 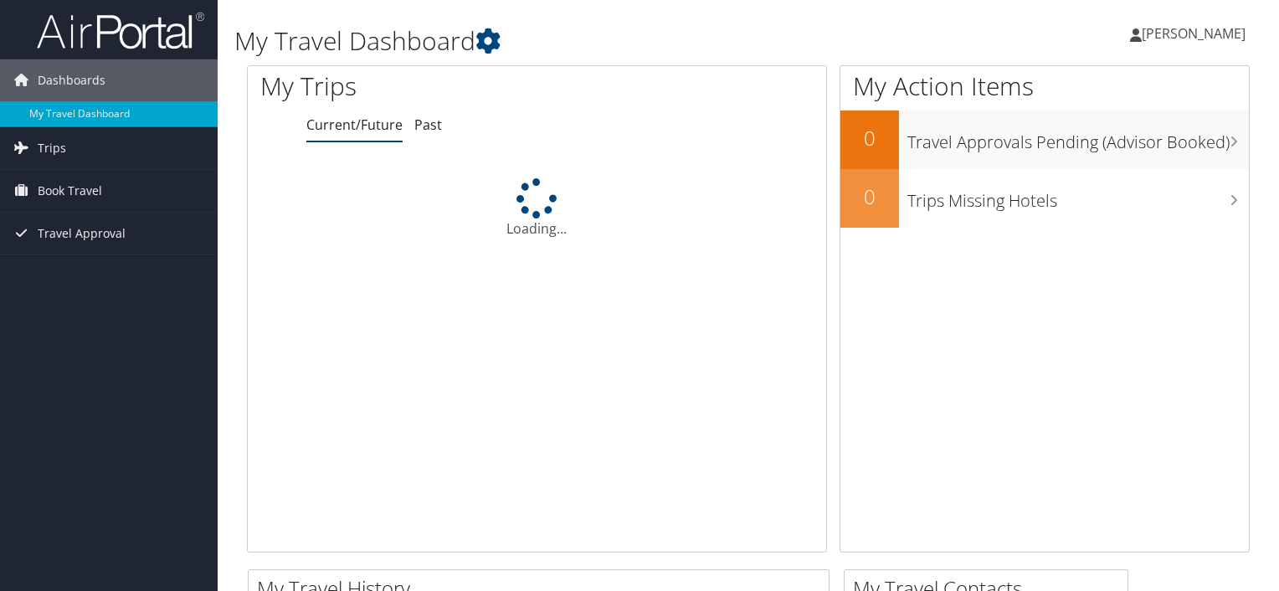 I want to click on div: Loading..., so click(x=536, y=208).